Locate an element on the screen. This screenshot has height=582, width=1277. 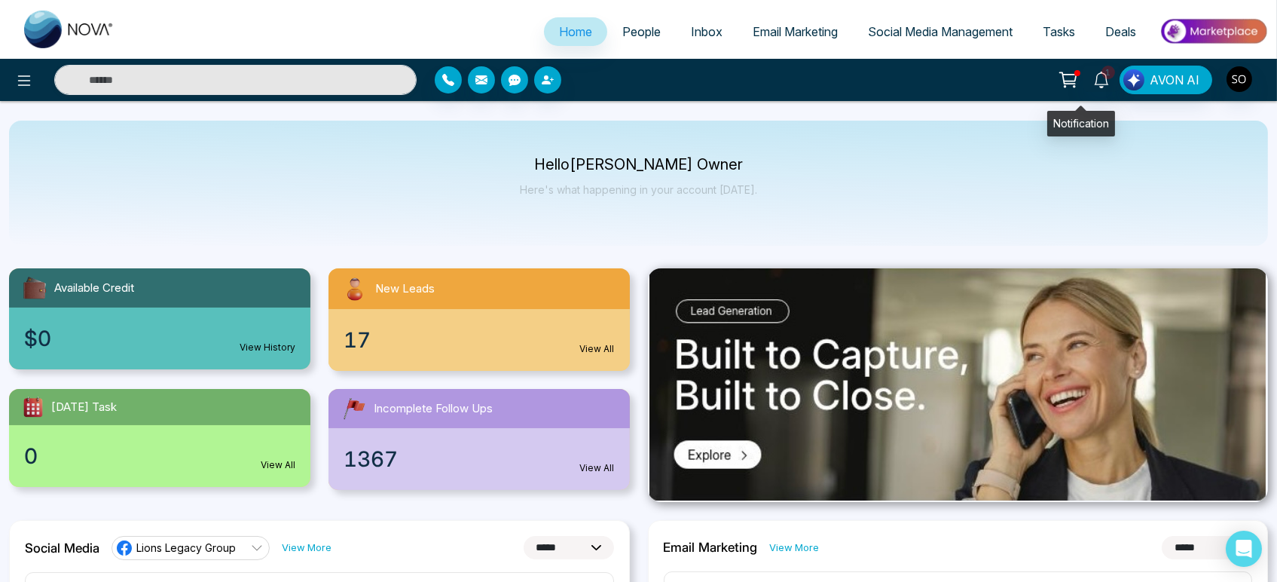
span: New Leads is located at coordinates (405, 289).